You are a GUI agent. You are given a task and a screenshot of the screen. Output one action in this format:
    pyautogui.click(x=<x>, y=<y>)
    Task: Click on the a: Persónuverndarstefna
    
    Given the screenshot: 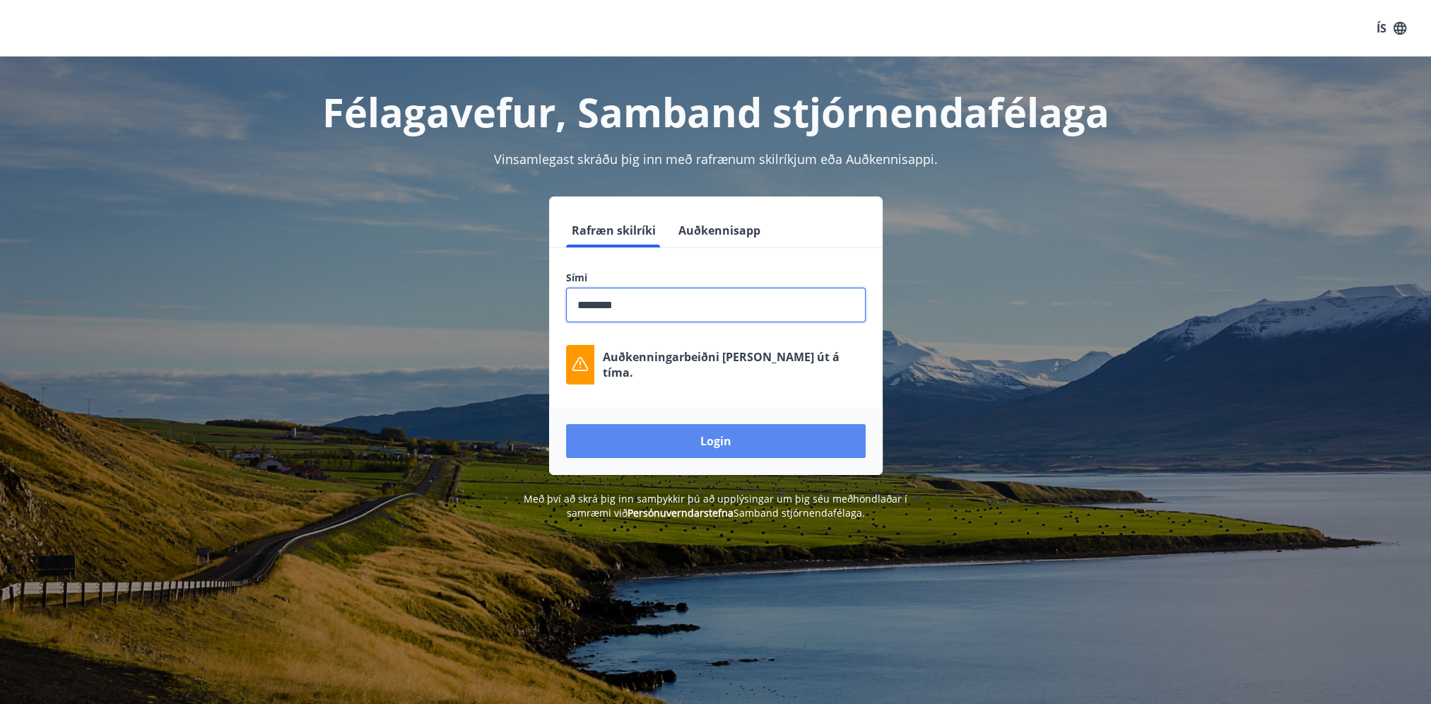 What is the action you would take?
    pyautogui.click(x=680, y=512)
    